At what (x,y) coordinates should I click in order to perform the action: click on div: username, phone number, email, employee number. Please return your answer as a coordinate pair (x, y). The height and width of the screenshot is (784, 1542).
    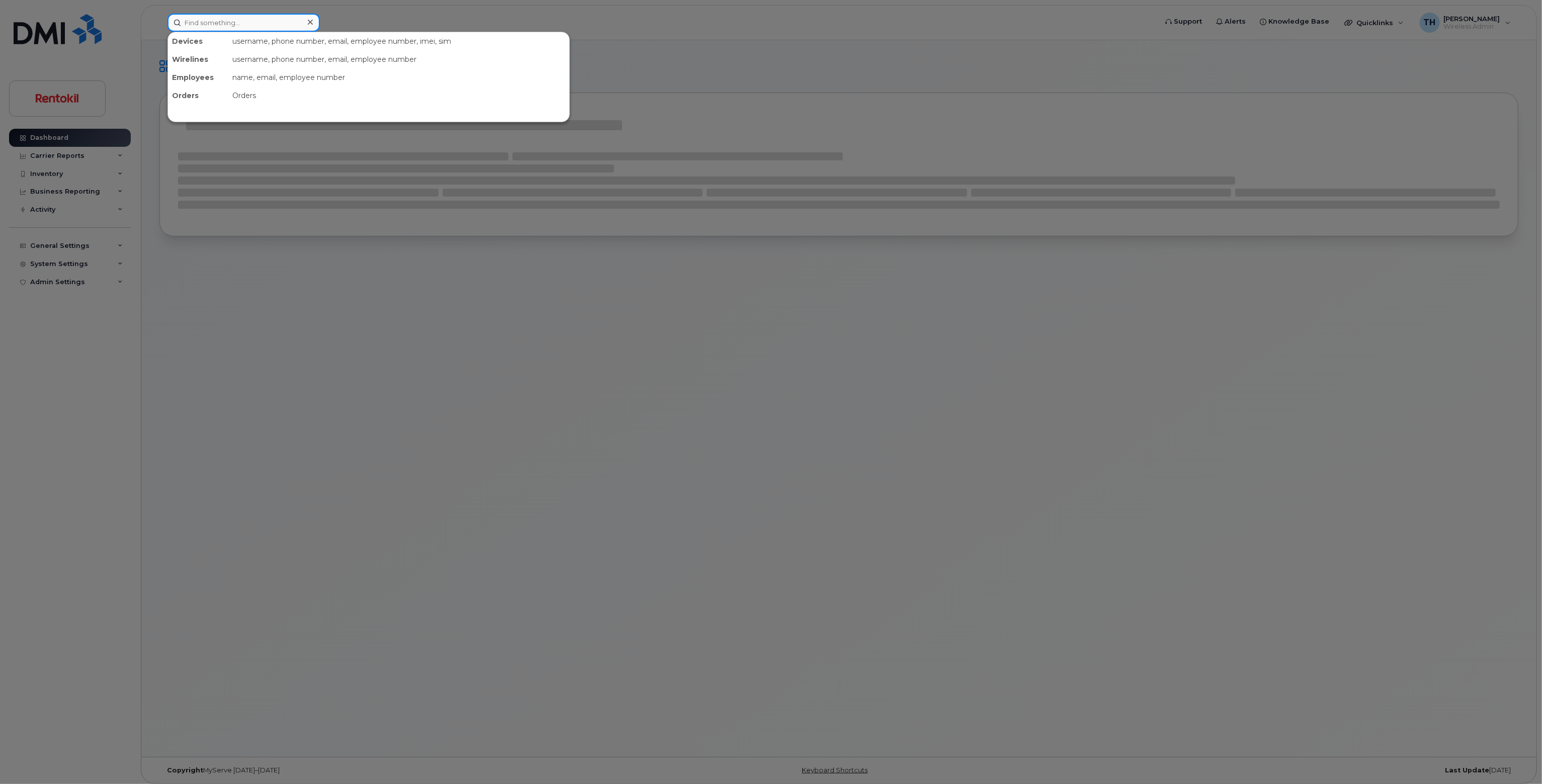
    Looking at the image, I should click on (399, 59).